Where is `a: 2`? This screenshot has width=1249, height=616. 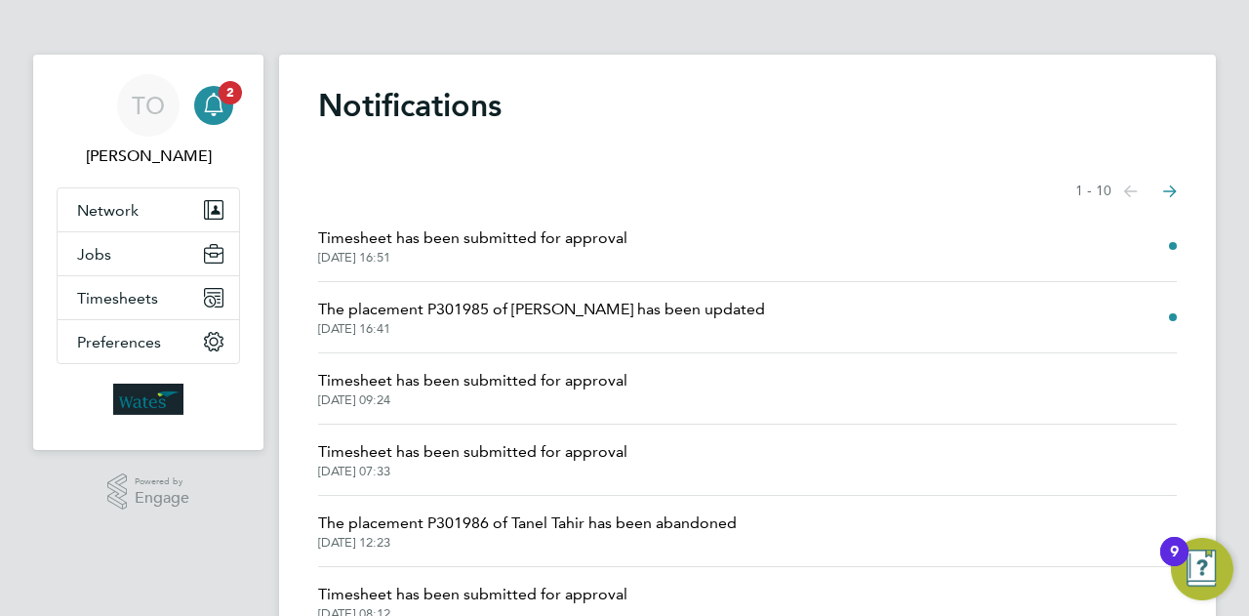 a: 2 is located at coordinates (214, 105).